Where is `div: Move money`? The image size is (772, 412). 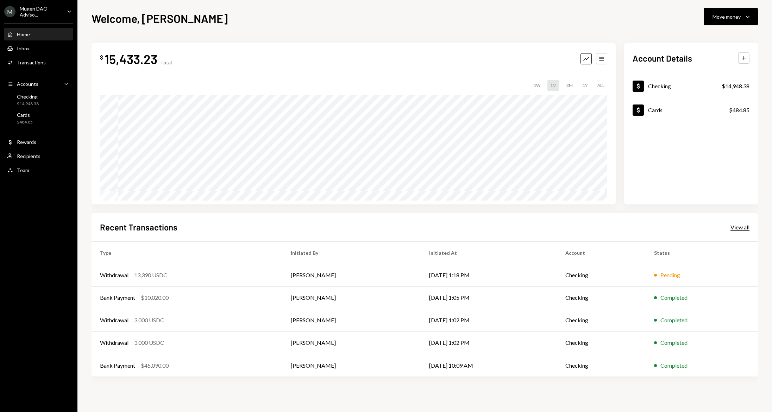
div: Move money is located at coordinates (727, 17).